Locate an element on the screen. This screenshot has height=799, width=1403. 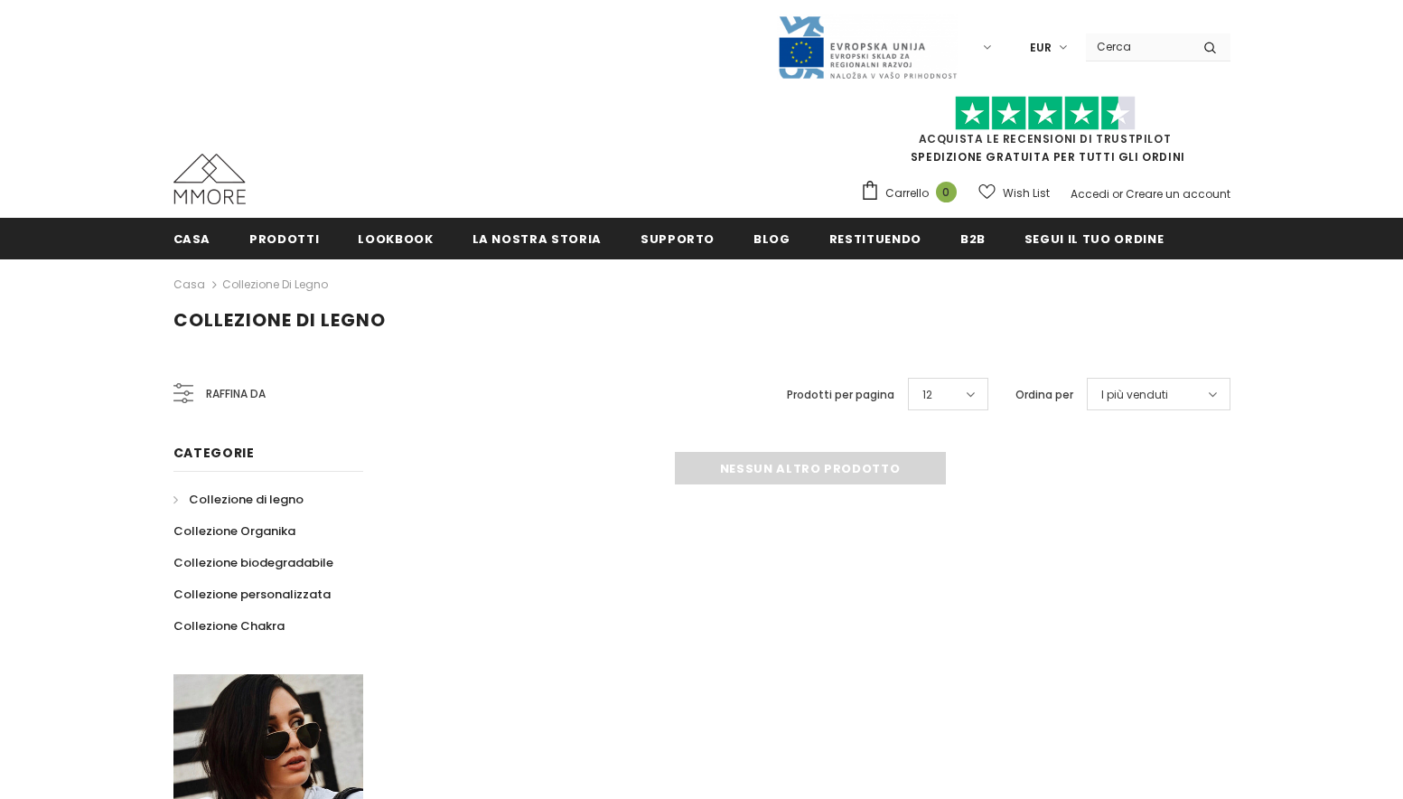
input: Search Site is located at coordinates (1137, 46).